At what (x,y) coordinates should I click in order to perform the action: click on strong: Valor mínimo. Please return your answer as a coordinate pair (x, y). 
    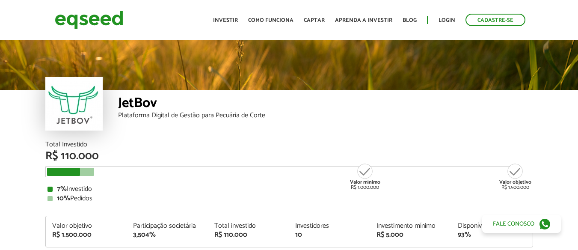
    Looking at the image, I should click on (365, 182).